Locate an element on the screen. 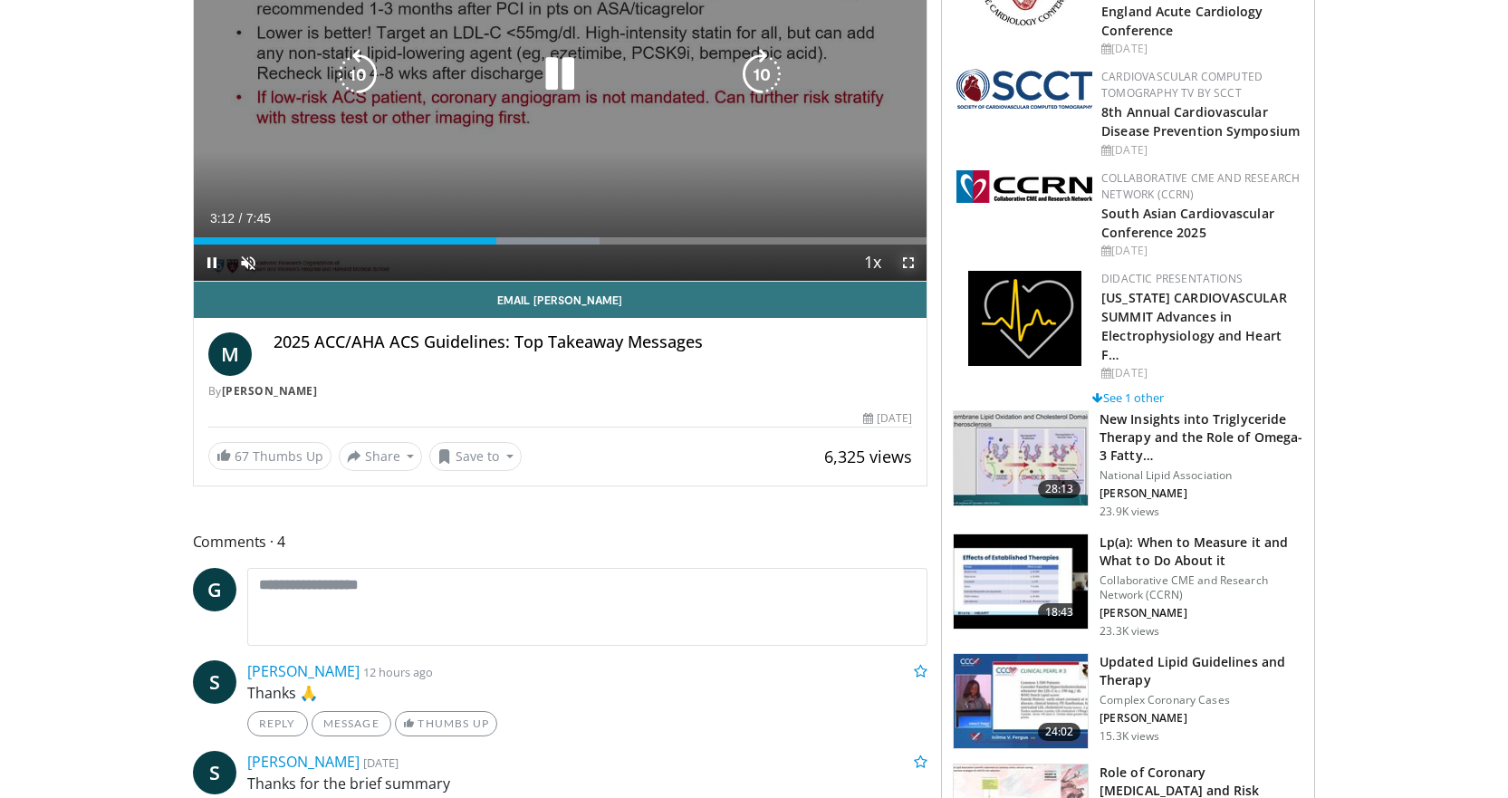 The image size is (1508, 798). p: National Lipid Association is located at coordinates (1201, 476).